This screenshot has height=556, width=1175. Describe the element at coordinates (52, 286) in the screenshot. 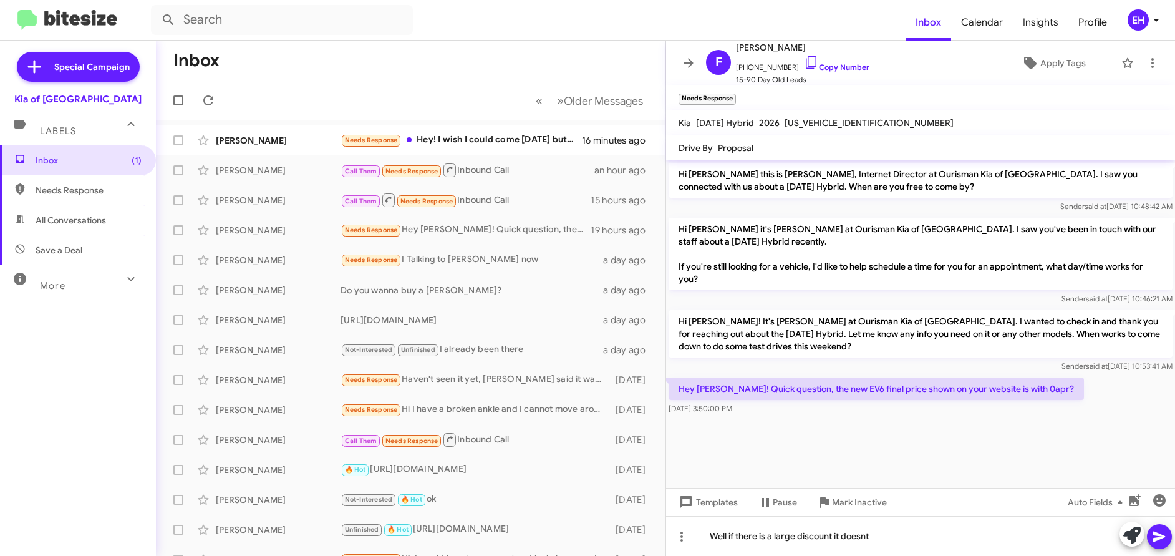

I see `span: More` at that location.